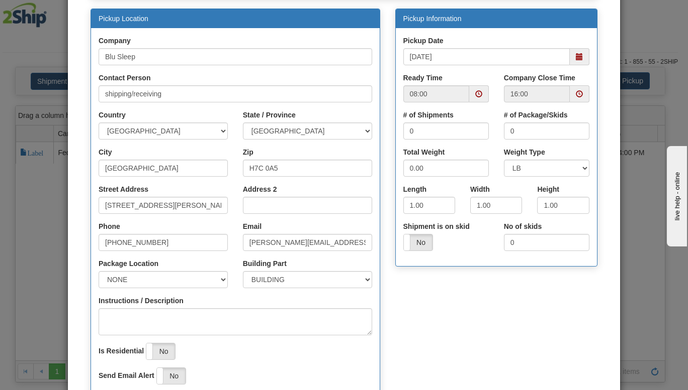 This screenshot has width=688, height=390. What do you see at coordinates (415, 189) in the screenshot?
I see `label: Length` at bounding box center [415, 189].